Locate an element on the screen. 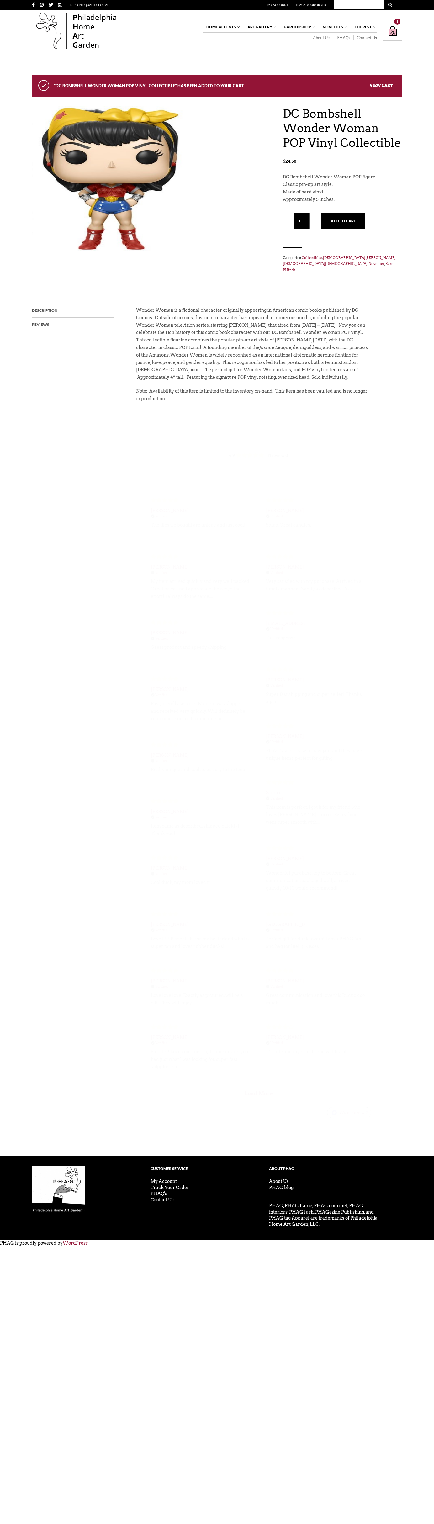 The width and height of the screenshot is (434, 1524). div: Super fast shipping and super seller! Thanks again! is located at coordinates (316, 698).